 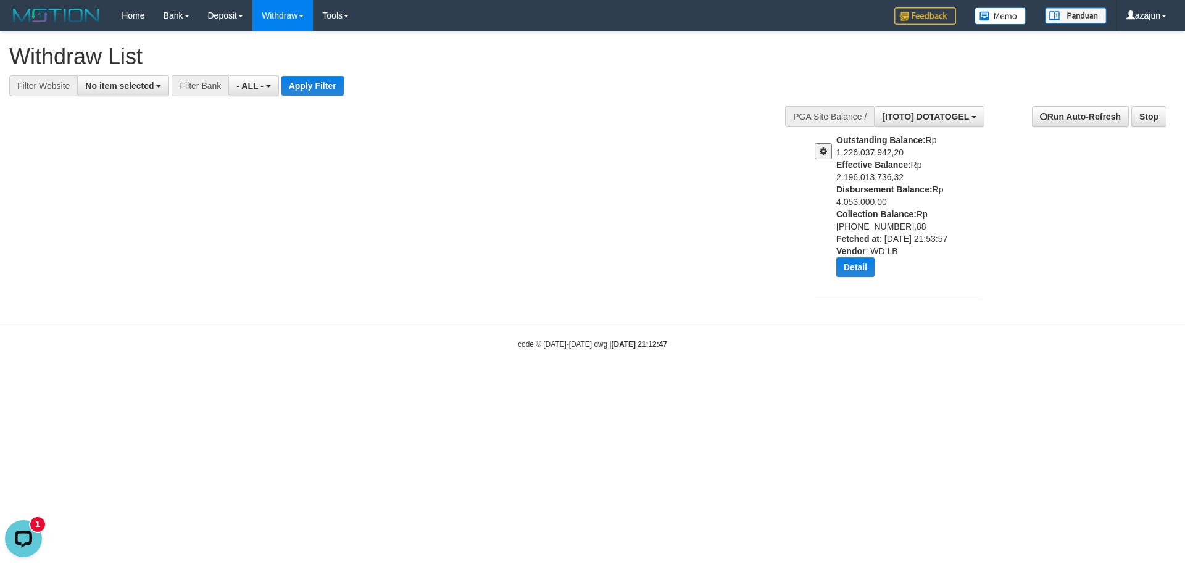 What do you see at coordinates (830, 117) in the screenshot?
I see `div: PGA Site Balance /` at bounding box center [830, 117].